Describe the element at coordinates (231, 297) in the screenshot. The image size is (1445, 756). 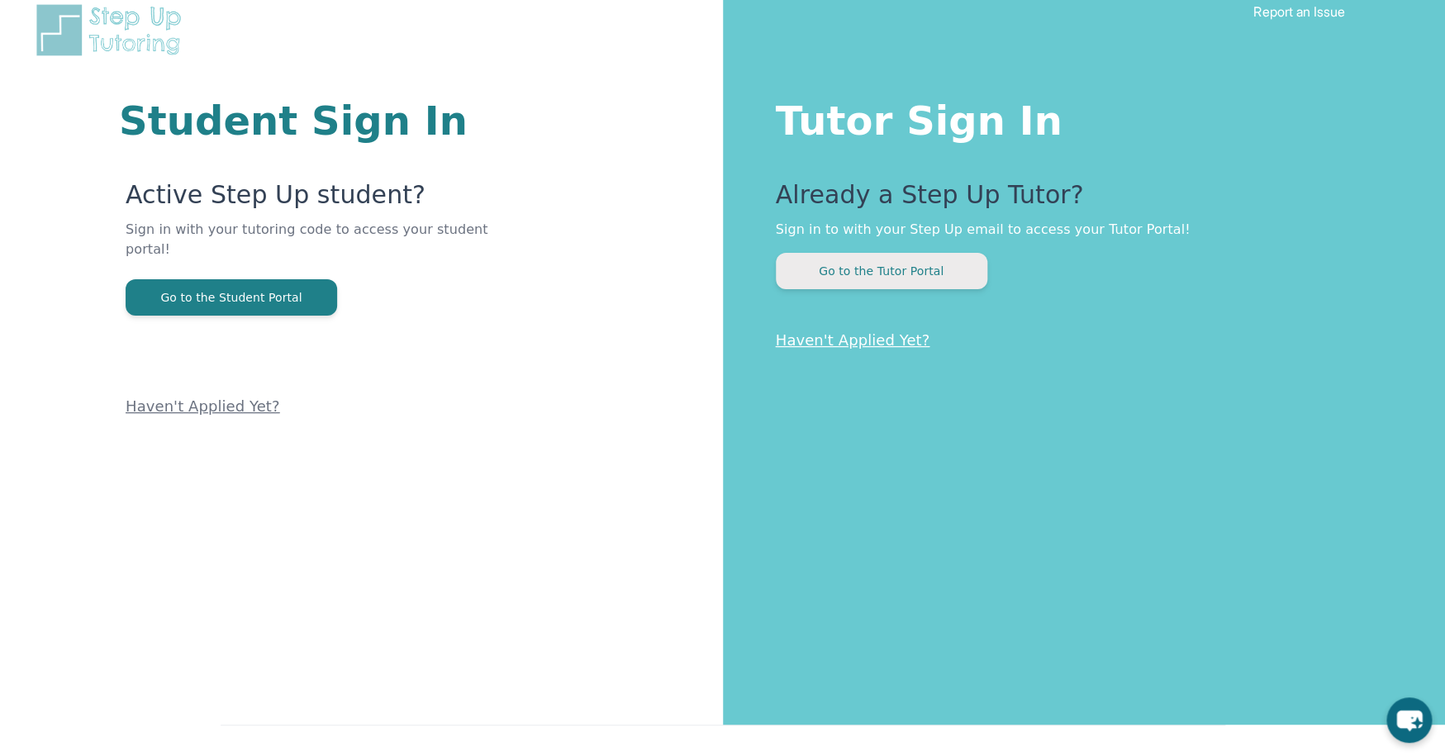
I see `button: Go to the Student Portal` at that location.